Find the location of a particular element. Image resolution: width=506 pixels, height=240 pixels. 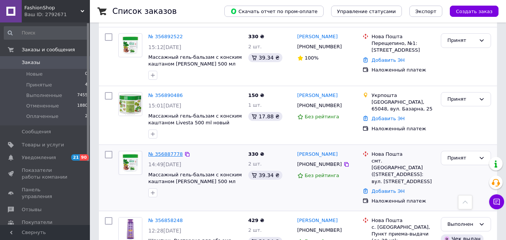

span: Сообщения is located at coordinates (36, 132).